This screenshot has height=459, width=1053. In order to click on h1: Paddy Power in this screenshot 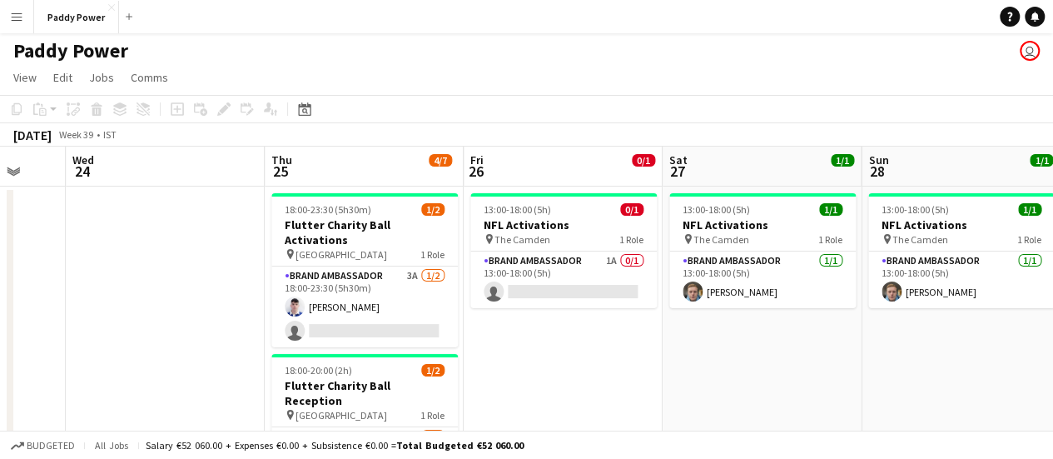, I will do `click(71, 51)`.